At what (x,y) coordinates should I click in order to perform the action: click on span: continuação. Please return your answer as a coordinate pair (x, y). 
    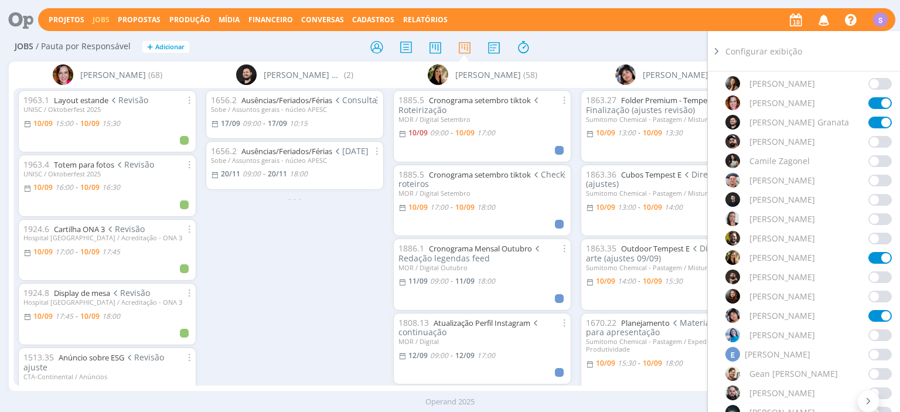
    Looking at the image, I should click on (469, 327).